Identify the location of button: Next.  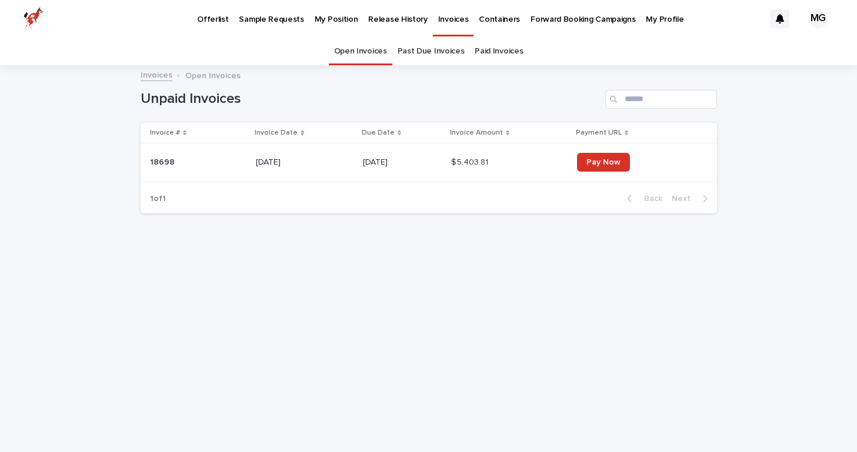
(692, 199).